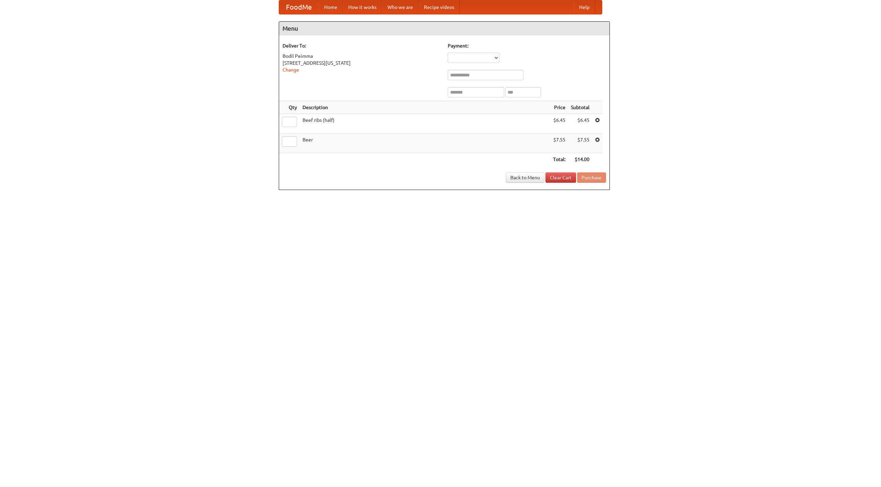  Describe the element at coordinates (580, 159) in the screenshot. I see `th: $14.00` at that location.